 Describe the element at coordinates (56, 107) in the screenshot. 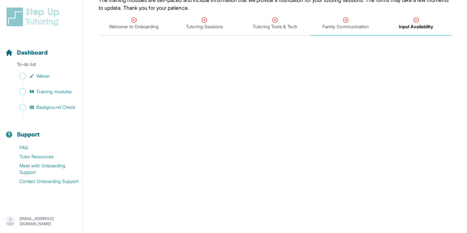

I see `span: Background Check` at that location.